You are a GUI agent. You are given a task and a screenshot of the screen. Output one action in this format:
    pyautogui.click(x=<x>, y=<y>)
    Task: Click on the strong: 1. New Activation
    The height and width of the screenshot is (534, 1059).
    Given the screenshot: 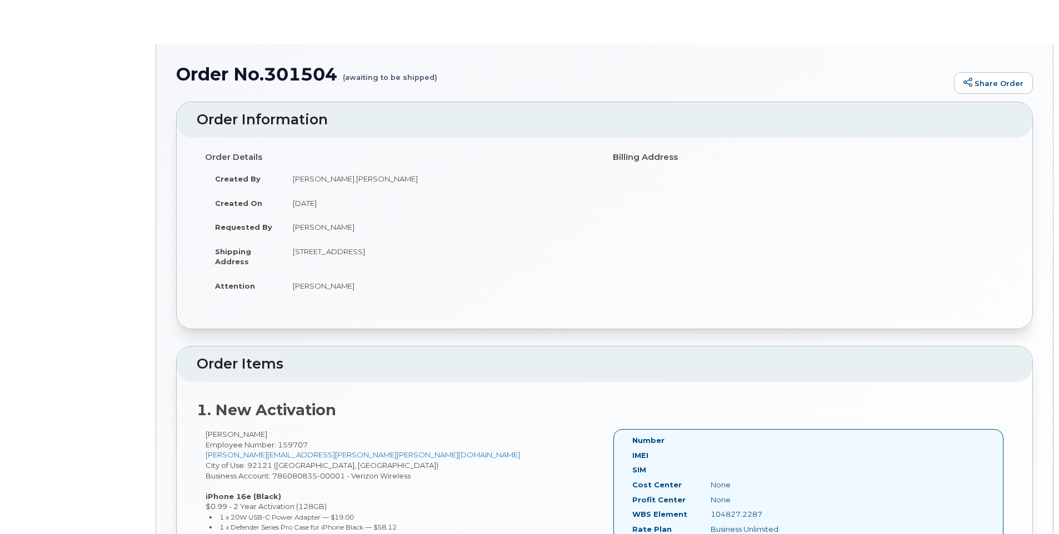 What is the action you would take?
    pyautogui.click(x=266, y=410)
    